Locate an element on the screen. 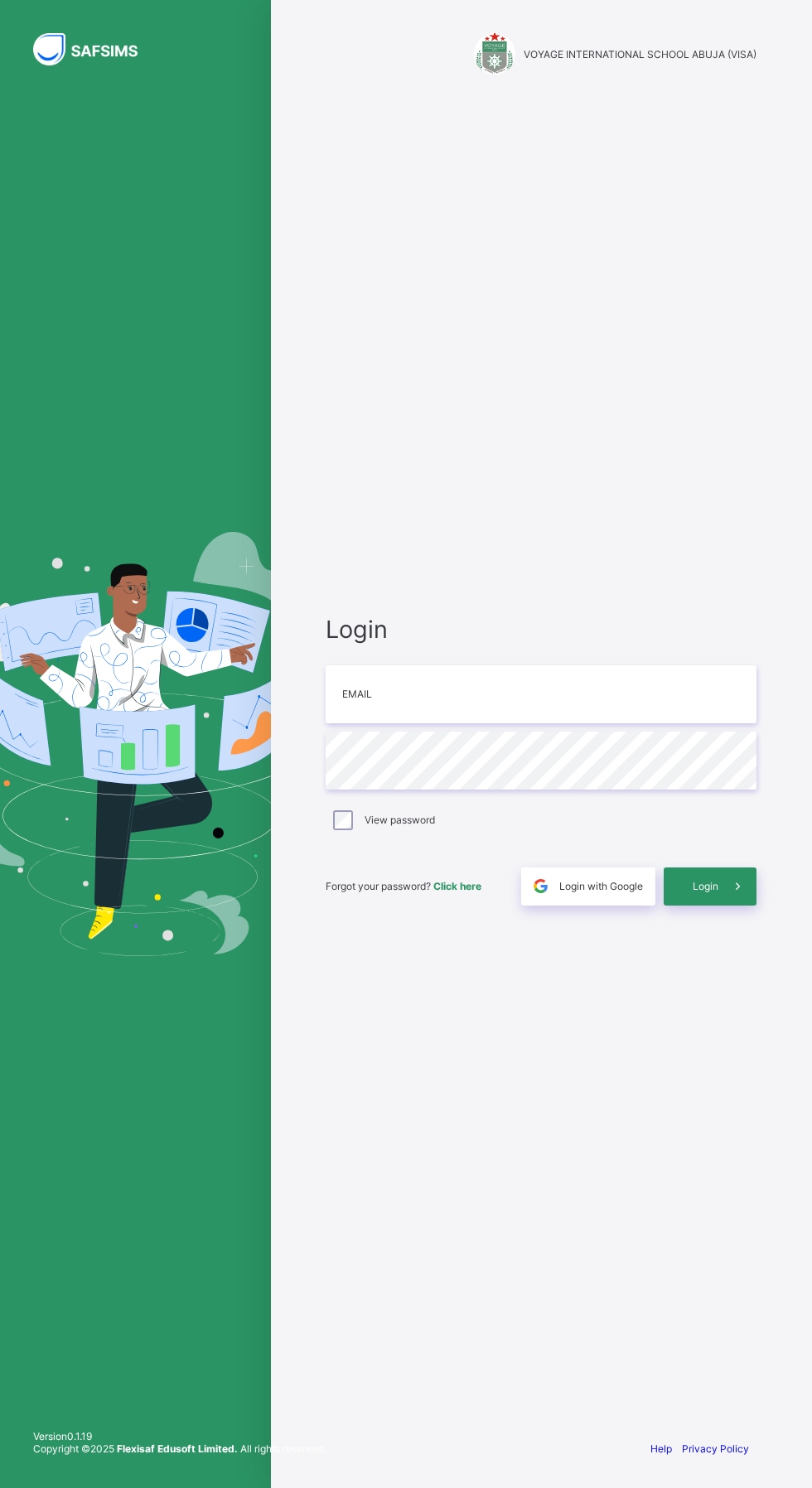 The image size is (812, 1488). a: Click here is located at coordinates (457, 885).